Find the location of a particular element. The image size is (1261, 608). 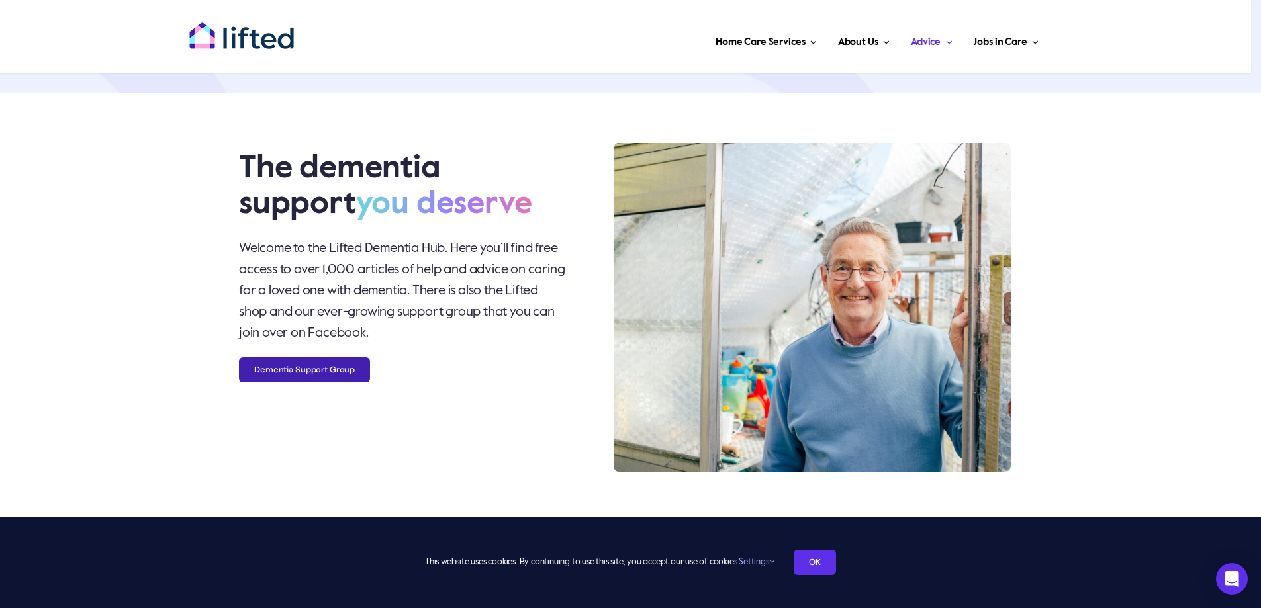

span: Advice is located at coordinates (925, 42).